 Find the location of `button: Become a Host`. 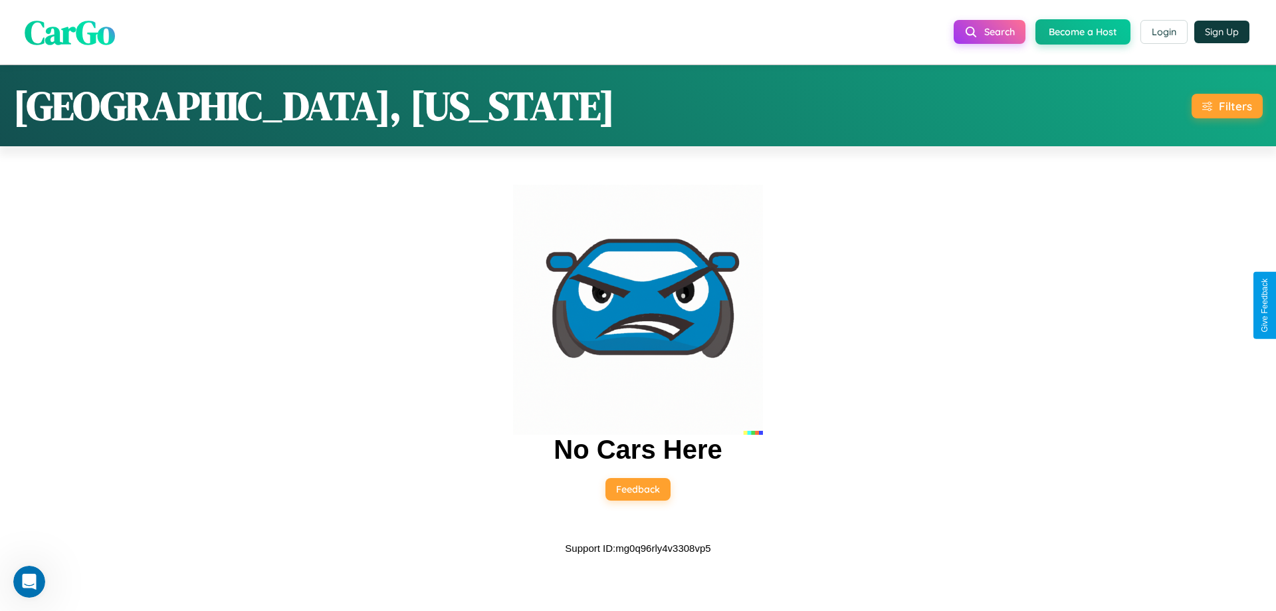

button: Become a Host is located at coordinates (1083, 32).